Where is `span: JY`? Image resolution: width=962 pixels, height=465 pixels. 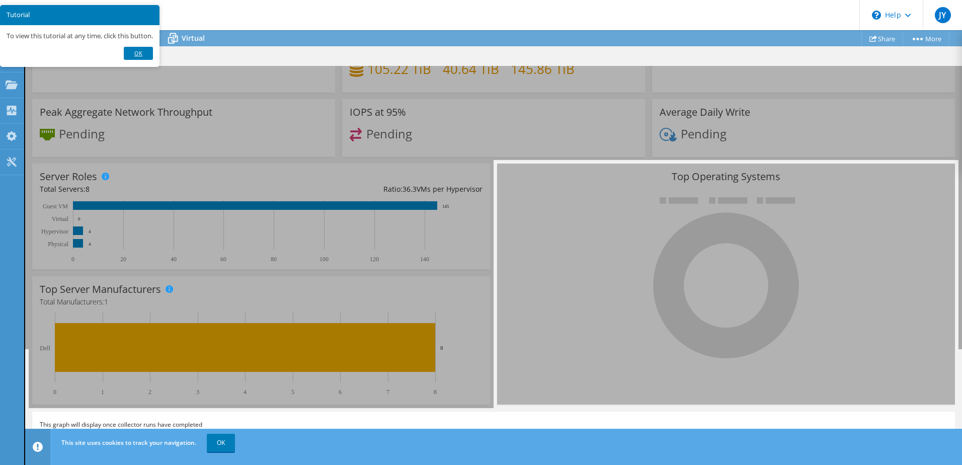 span: JY is located at coordinates (943, 15).